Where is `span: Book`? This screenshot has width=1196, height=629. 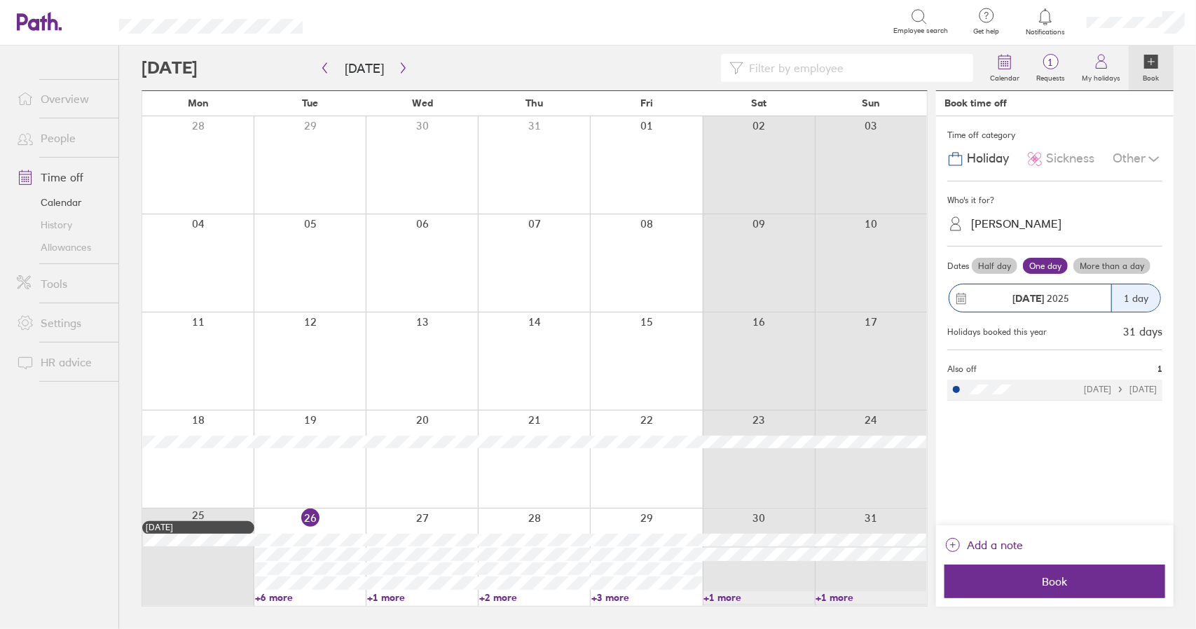
span: Book is located at coordinates (1055, 582).